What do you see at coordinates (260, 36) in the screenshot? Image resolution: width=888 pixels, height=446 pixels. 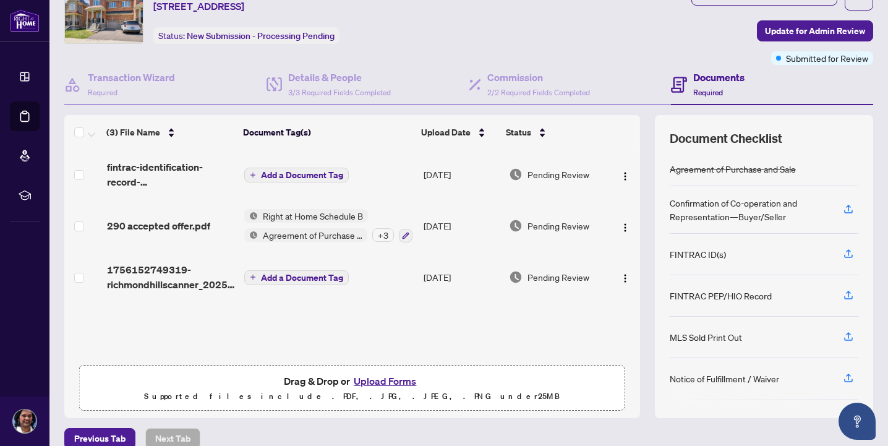 I see `span: New Submission - Processing Pending` at bounding box center [260, 36].